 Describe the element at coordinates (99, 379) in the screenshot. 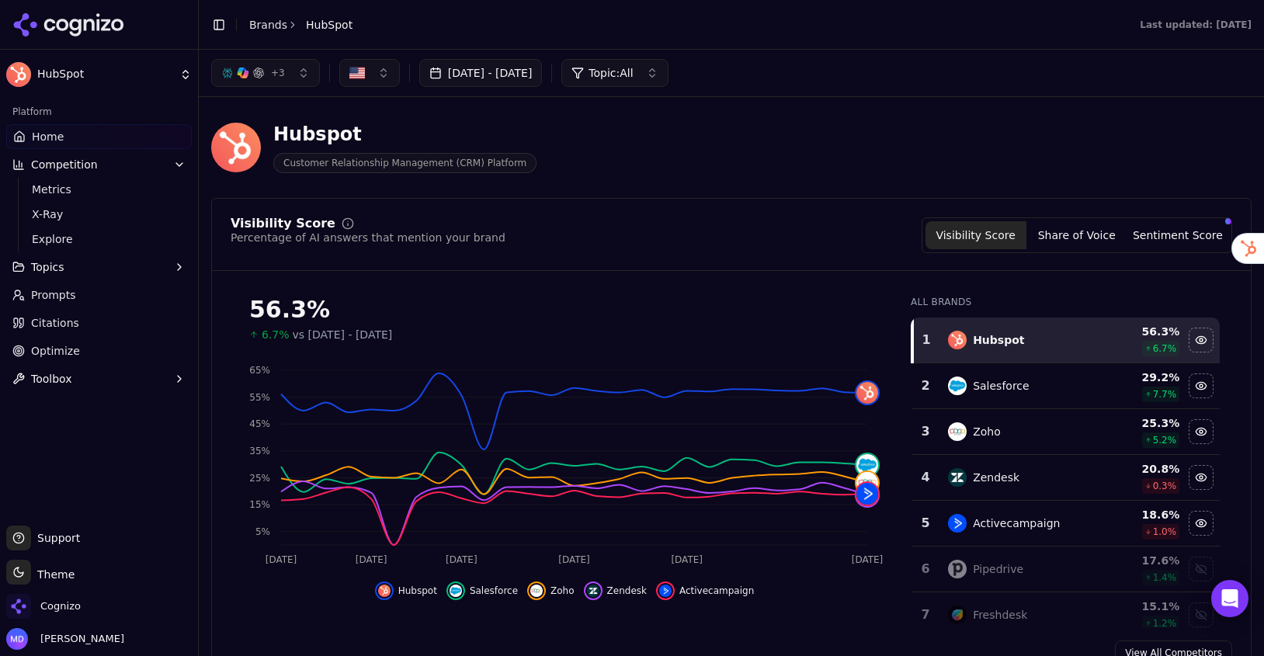

I see `button: Toolbox` at that location.